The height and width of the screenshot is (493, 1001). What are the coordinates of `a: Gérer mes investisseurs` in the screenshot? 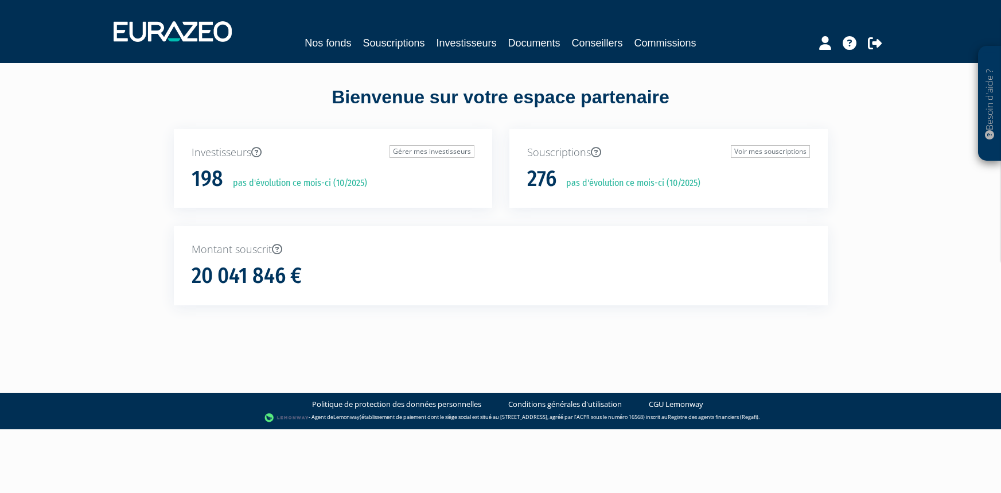 It's located at (432, 151).